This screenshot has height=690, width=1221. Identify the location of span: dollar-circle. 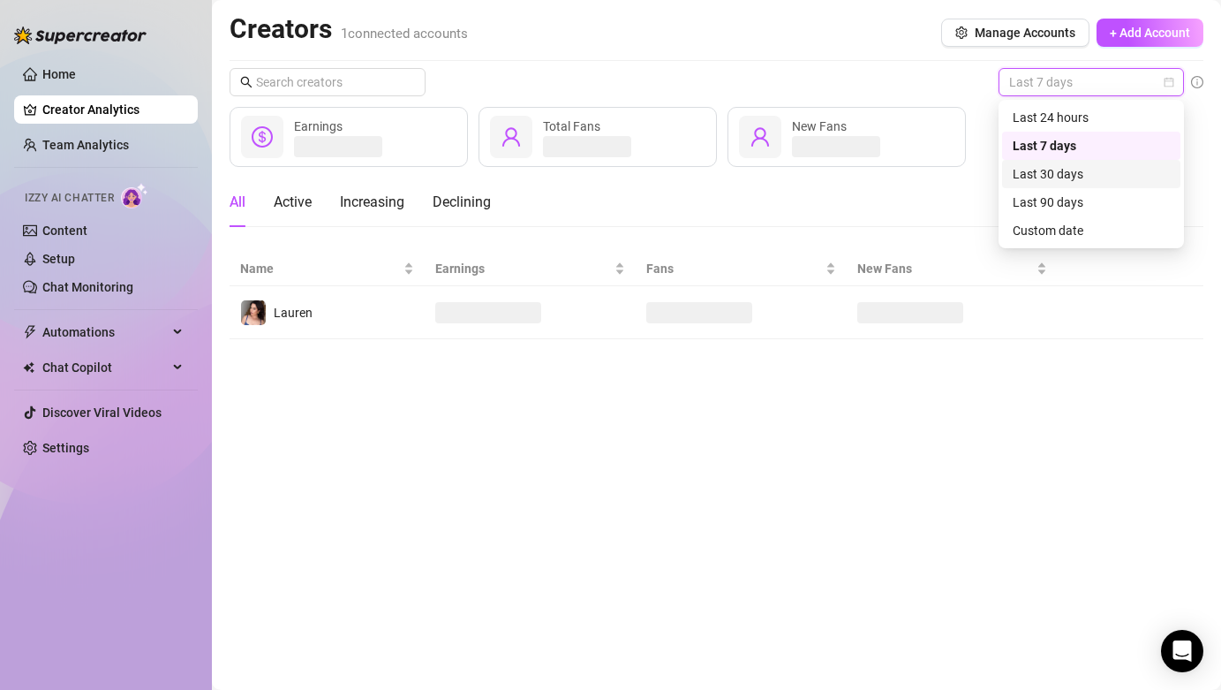
(262, 137).